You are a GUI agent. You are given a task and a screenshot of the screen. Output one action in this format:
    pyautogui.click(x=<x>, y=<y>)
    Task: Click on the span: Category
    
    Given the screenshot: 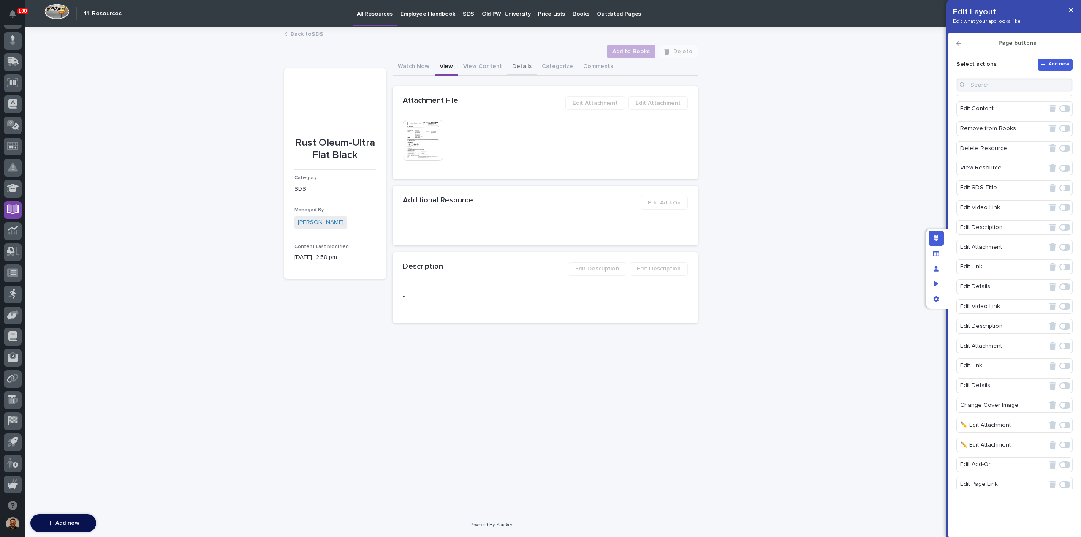 What is the action you would take?
    pyautogui.click(x=305, y=178)
    